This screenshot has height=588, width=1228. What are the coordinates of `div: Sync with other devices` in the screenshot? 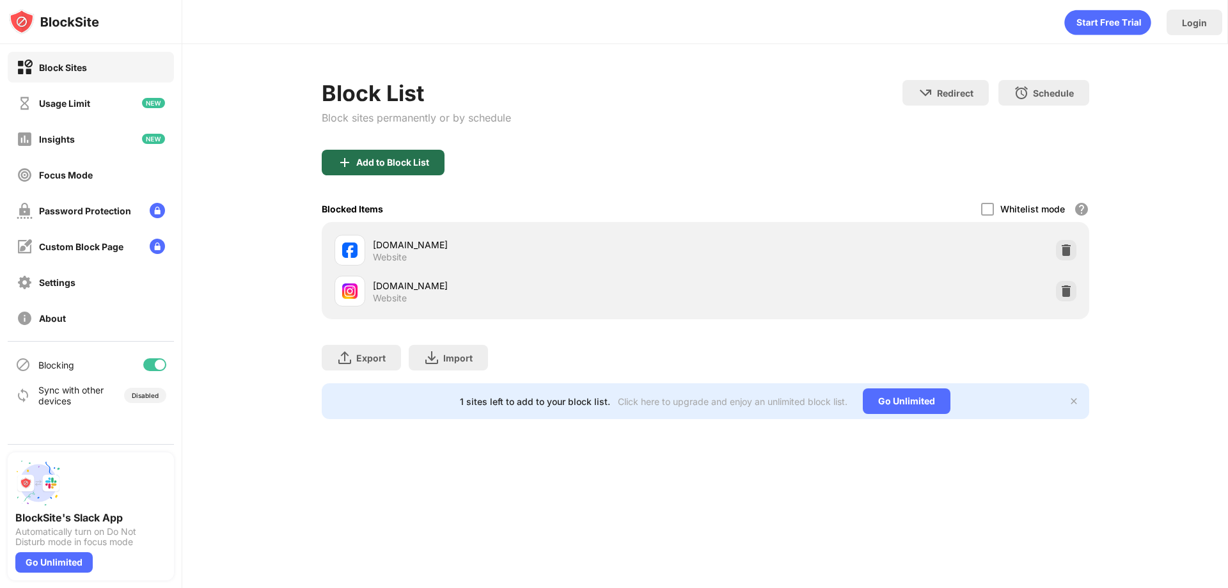 It's located at (71, 395).